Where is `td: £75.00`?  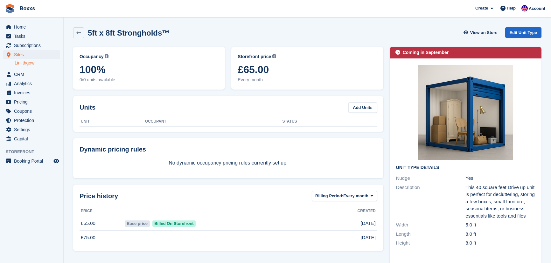
td: £75.00 is located at coordinates (101, 238).